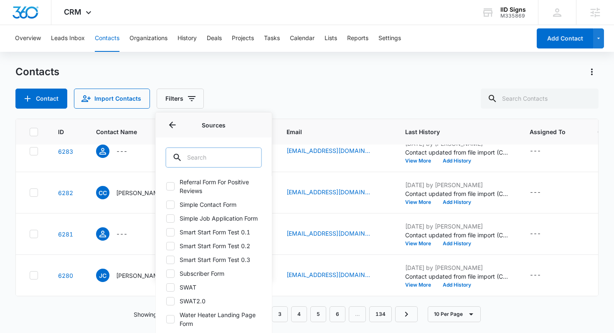  I want to click on div: Contact Name - Joe Coco - Select to Edit Field, so click(137, 275).